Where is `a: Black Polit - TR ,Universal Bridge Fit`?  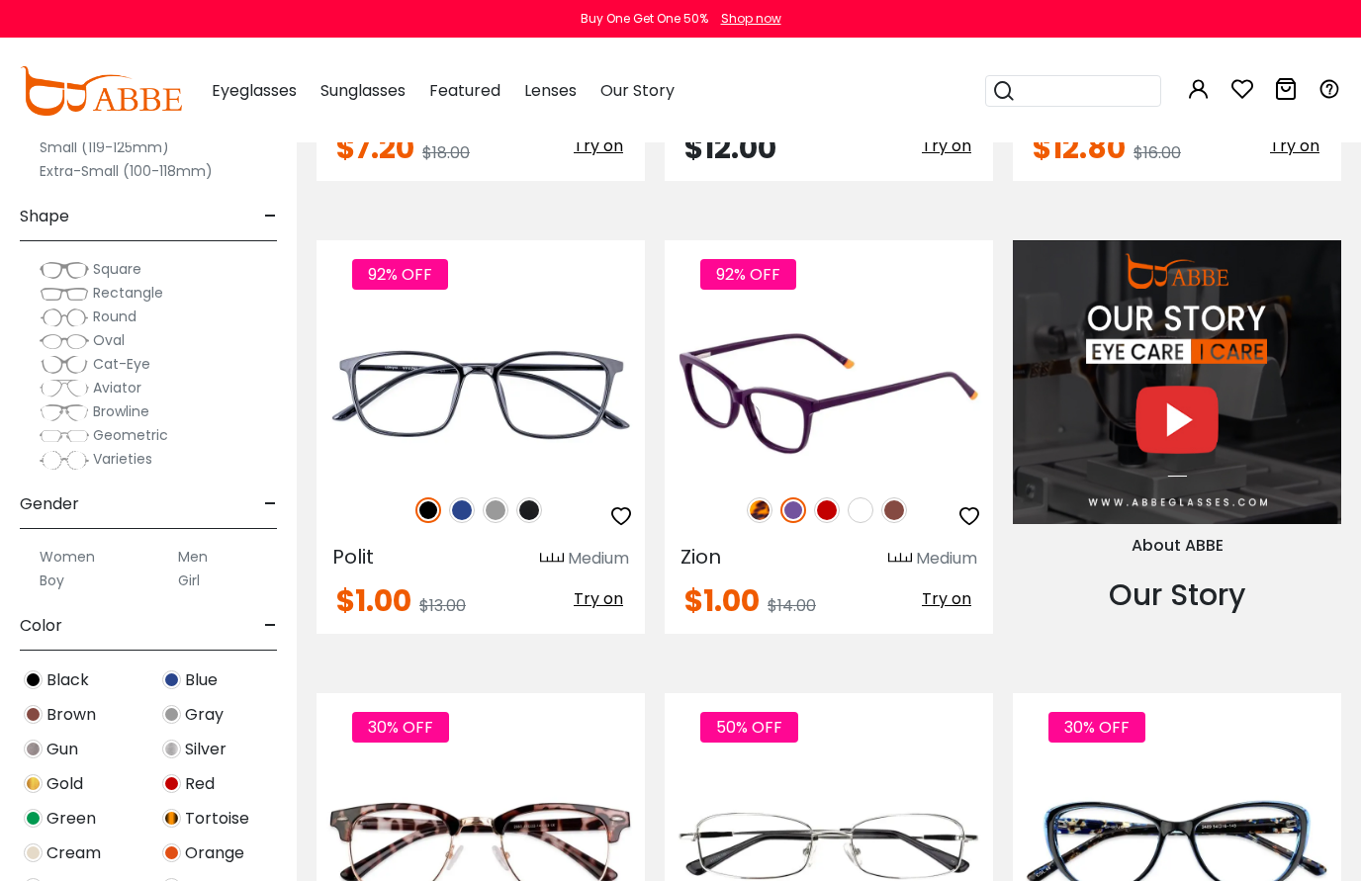 a: Black Polit - TR ,Universal Bridge Fit is located at coordinates (481, 394).